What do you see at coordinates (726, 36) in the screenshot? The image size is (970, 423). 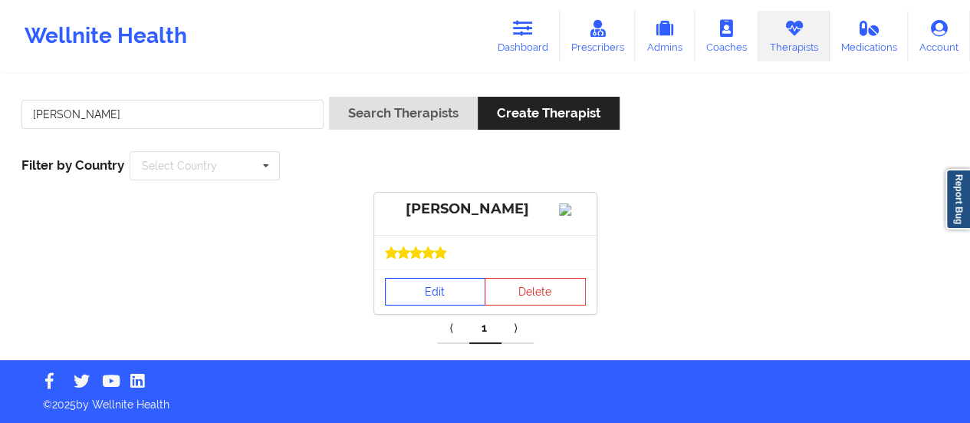 I see `a: Coaches` at bounding box center [726, 36].